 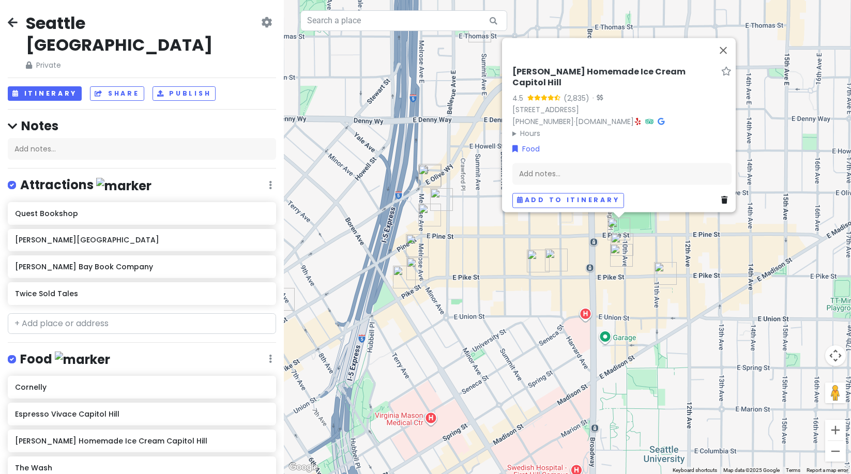 I want to click on a: Report a map error, so click(x=828, y=470).